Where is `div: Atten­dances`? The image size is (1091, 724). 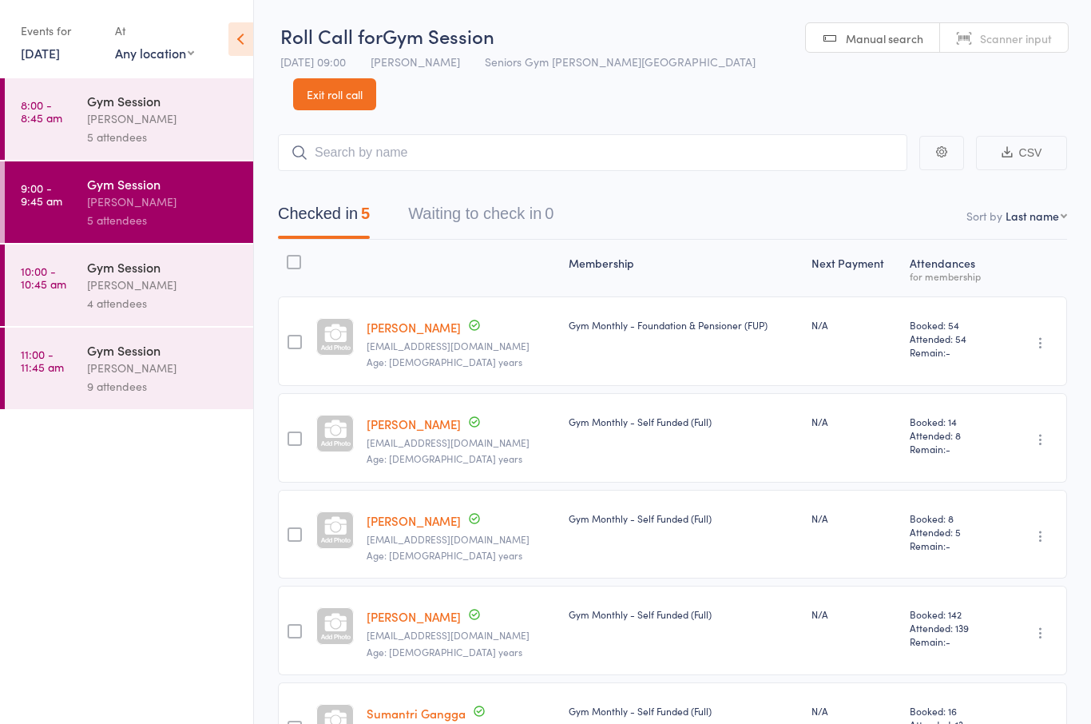
div: Atten­dances is located at coordinates (951, 268).